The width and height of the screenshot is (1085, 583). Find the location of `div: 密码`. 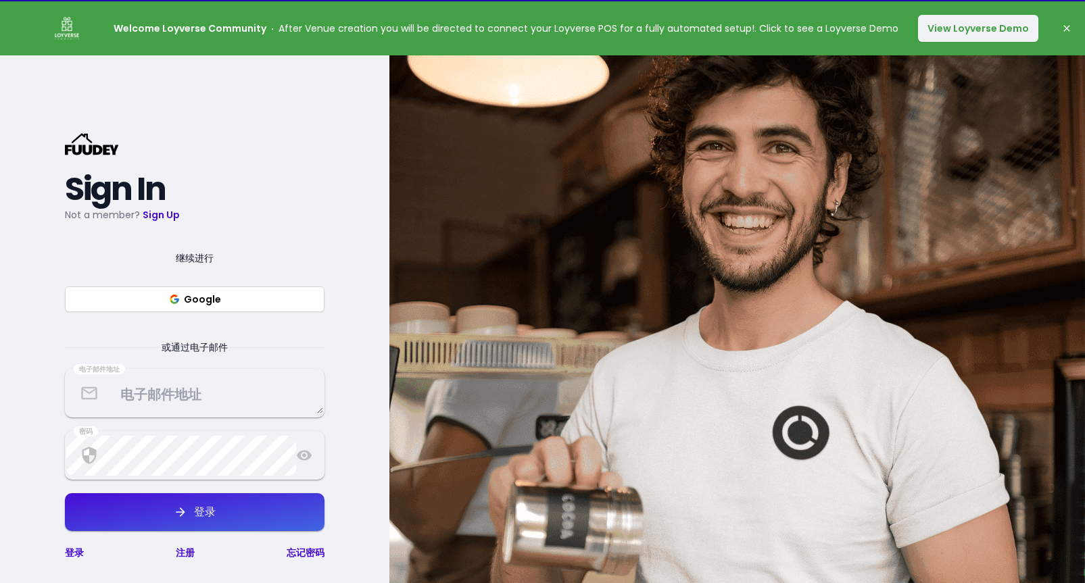

div: 密码 is located at coordinates (86, 432).